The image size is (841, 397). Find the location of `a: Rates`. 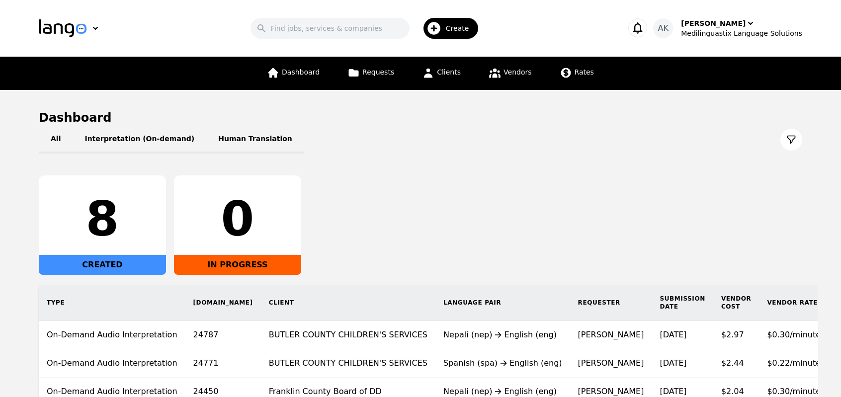

a: Rates is located at coordinates (576, 73).